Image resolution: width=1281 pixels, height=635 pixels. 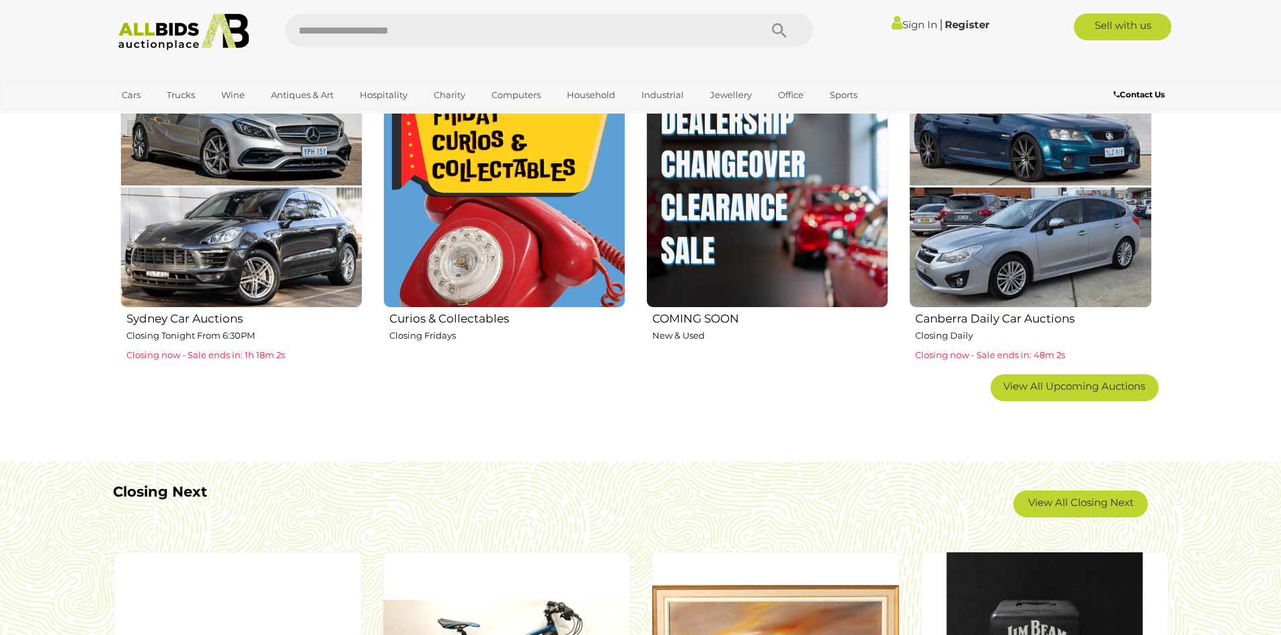 I want to click on b: Closing Next, so click(x=160, y=491).